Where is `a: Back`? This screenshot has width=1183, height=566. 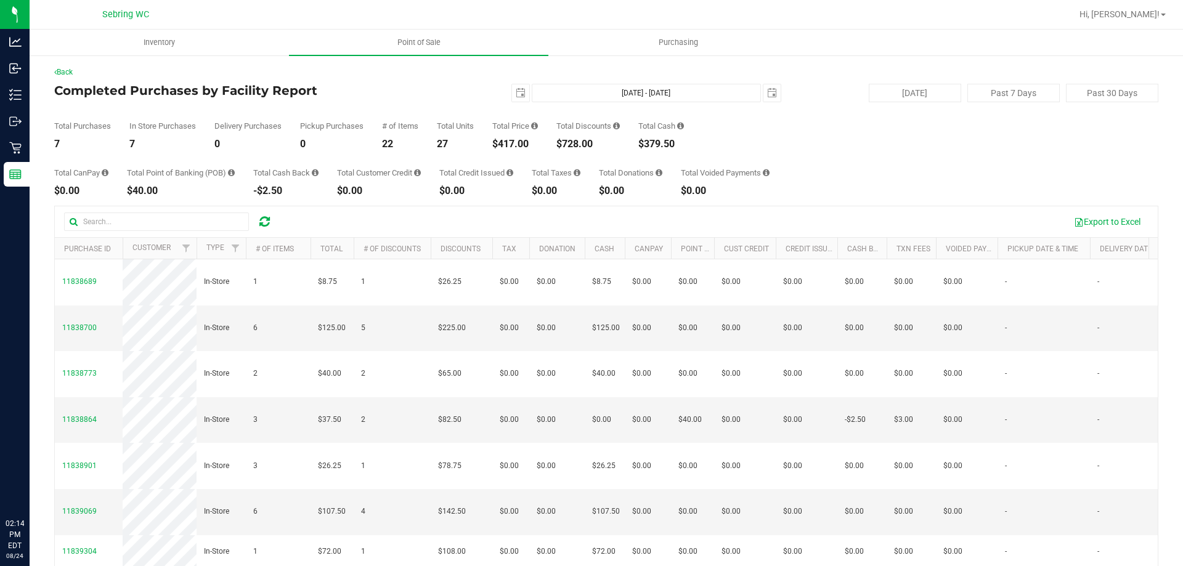 a: Back is located at coordinates (63, 72).